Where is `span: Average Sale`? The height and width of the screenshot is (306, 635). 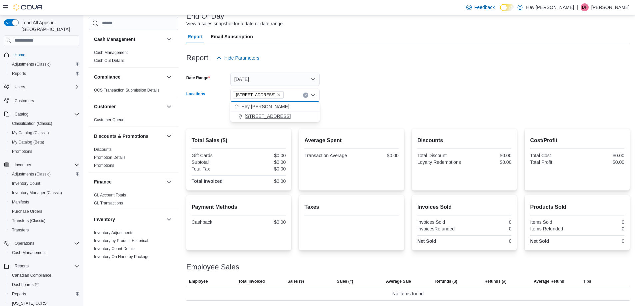
span: Average Sale is located at coordinates (398, 282).